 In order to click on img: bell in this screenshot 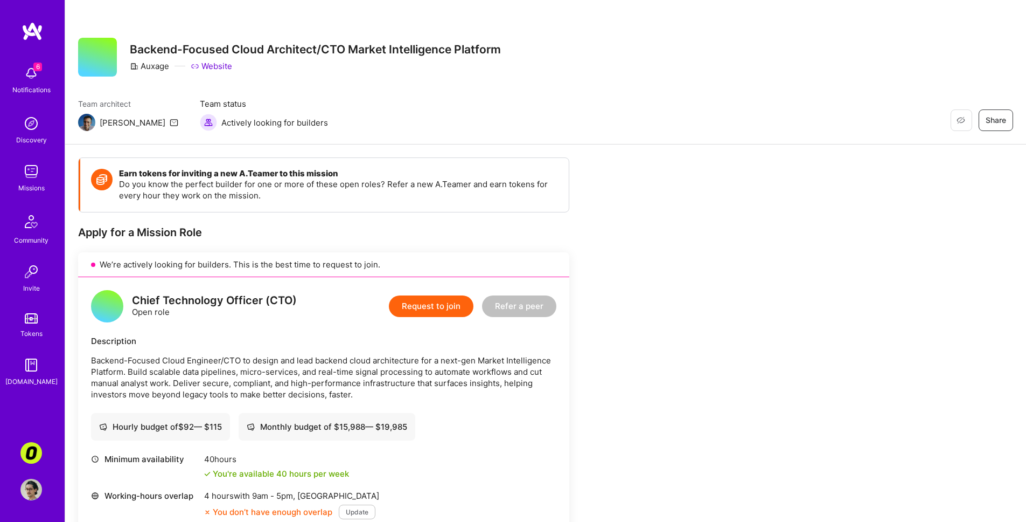, I will do `click(31, 73)`.